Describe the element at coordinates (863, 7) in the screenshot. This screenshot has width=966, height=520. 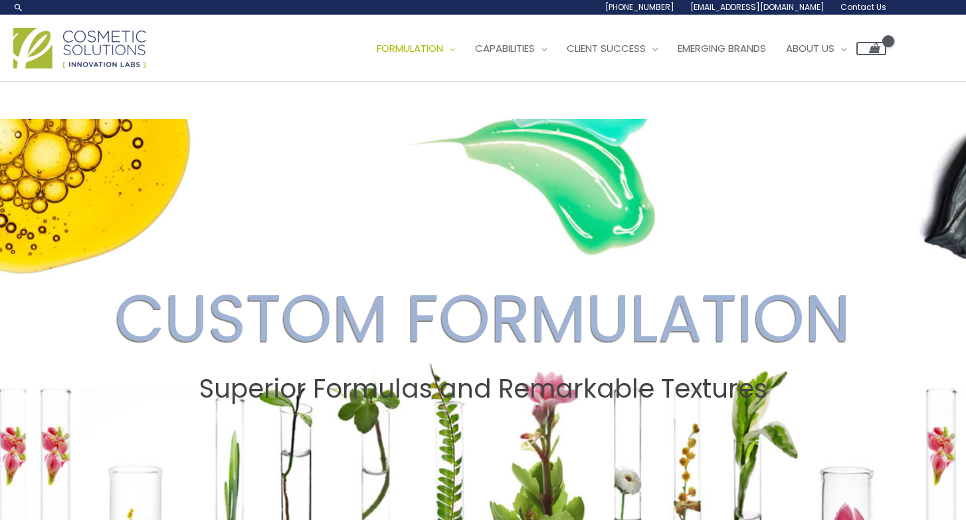
I see `span: Contact Us` at that location.